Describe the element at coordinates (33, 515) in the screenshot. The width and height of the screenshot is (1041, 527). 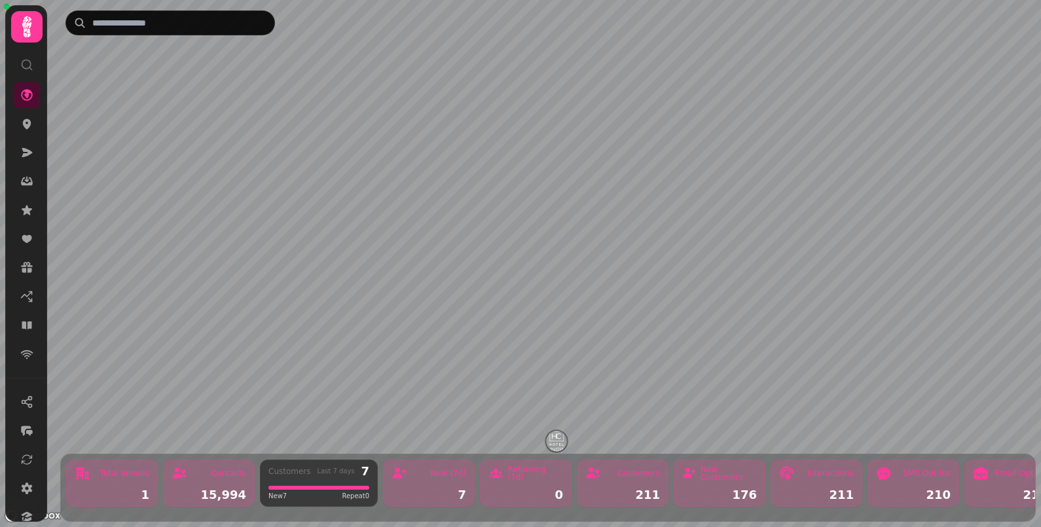
I see `a: Mapbox logo` at that location.